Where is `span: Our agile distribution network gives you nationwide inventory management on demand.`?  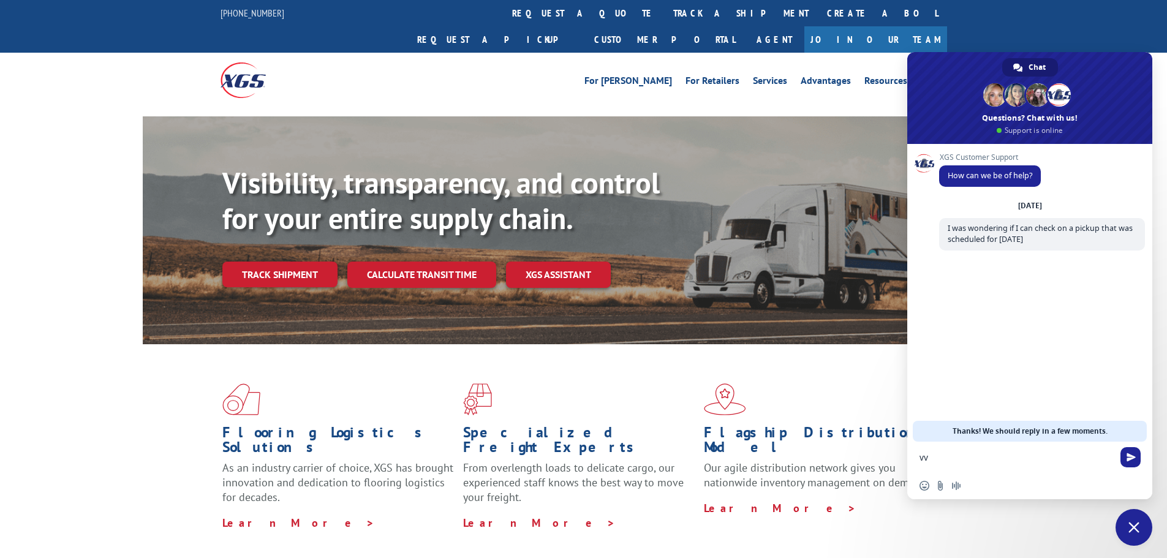 span: Our agile distribution network gives you nationwide inventory management on demand. is located at coordinates (817, 475).